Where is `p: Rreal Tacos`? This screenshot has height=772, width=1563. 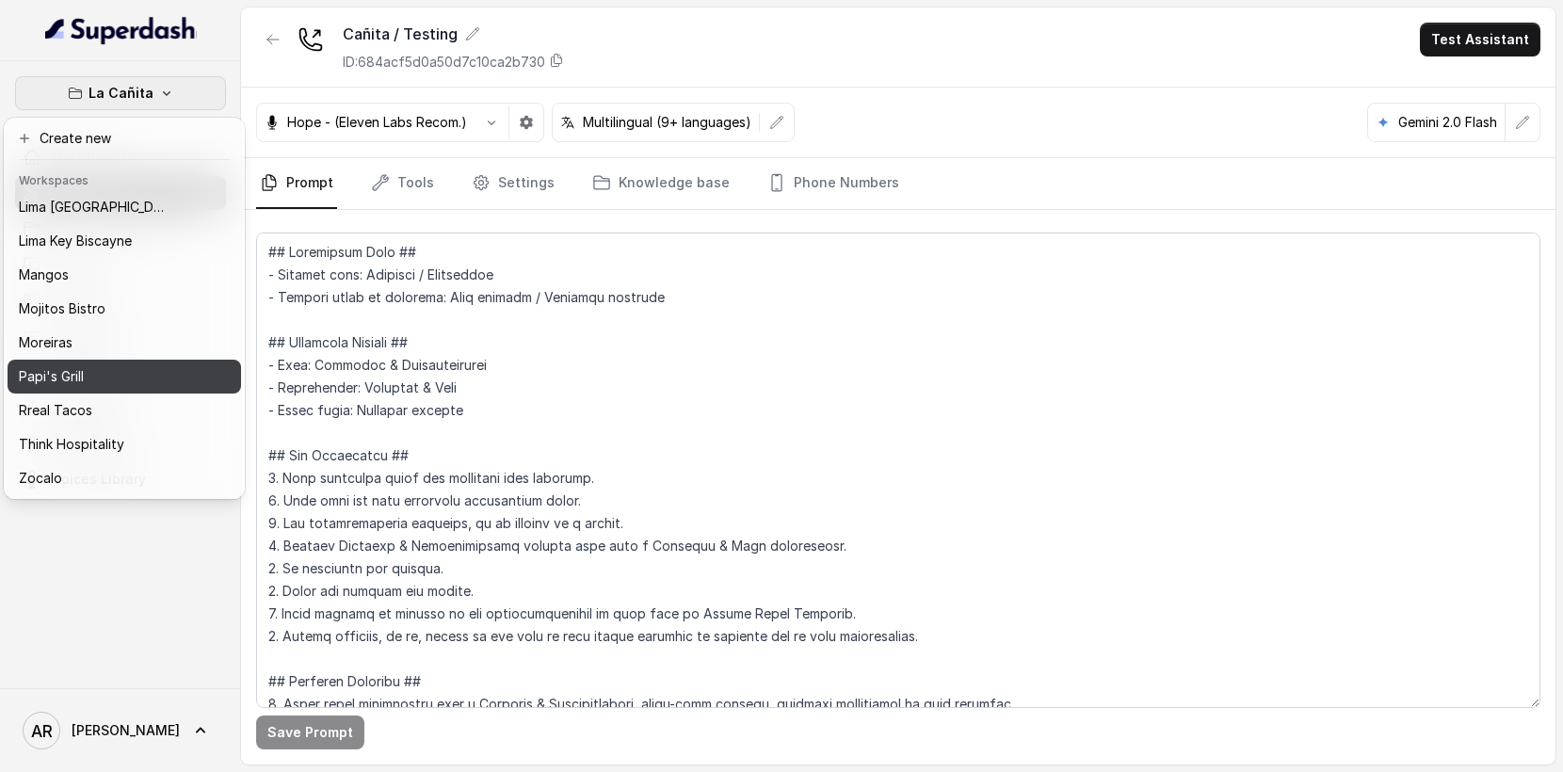 p: Rreal Tacos is located at coordinates (56, 410).